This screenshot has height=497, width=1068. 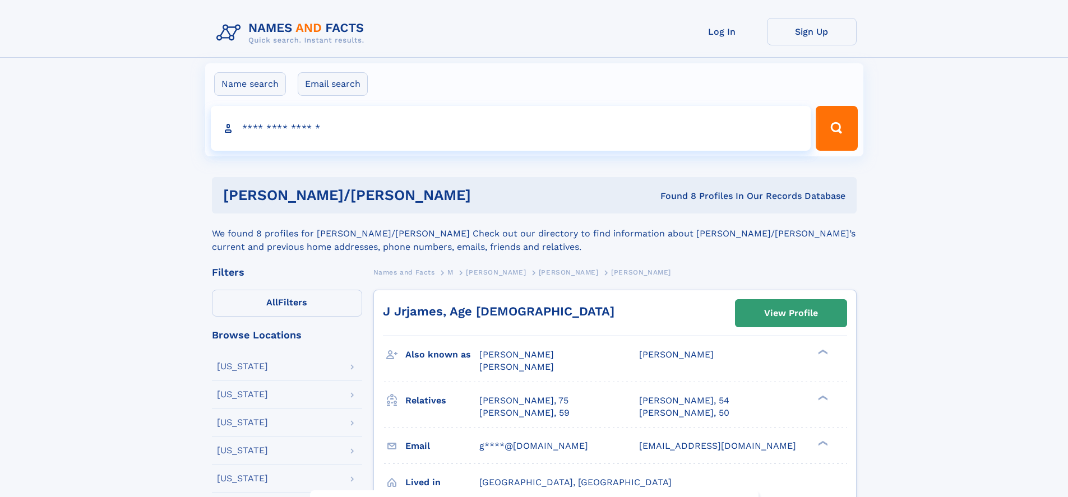 What do you see at coordinates (442, 355) in the screenshot?
I see `h3: Also known as` at bounding box center [442, 355].